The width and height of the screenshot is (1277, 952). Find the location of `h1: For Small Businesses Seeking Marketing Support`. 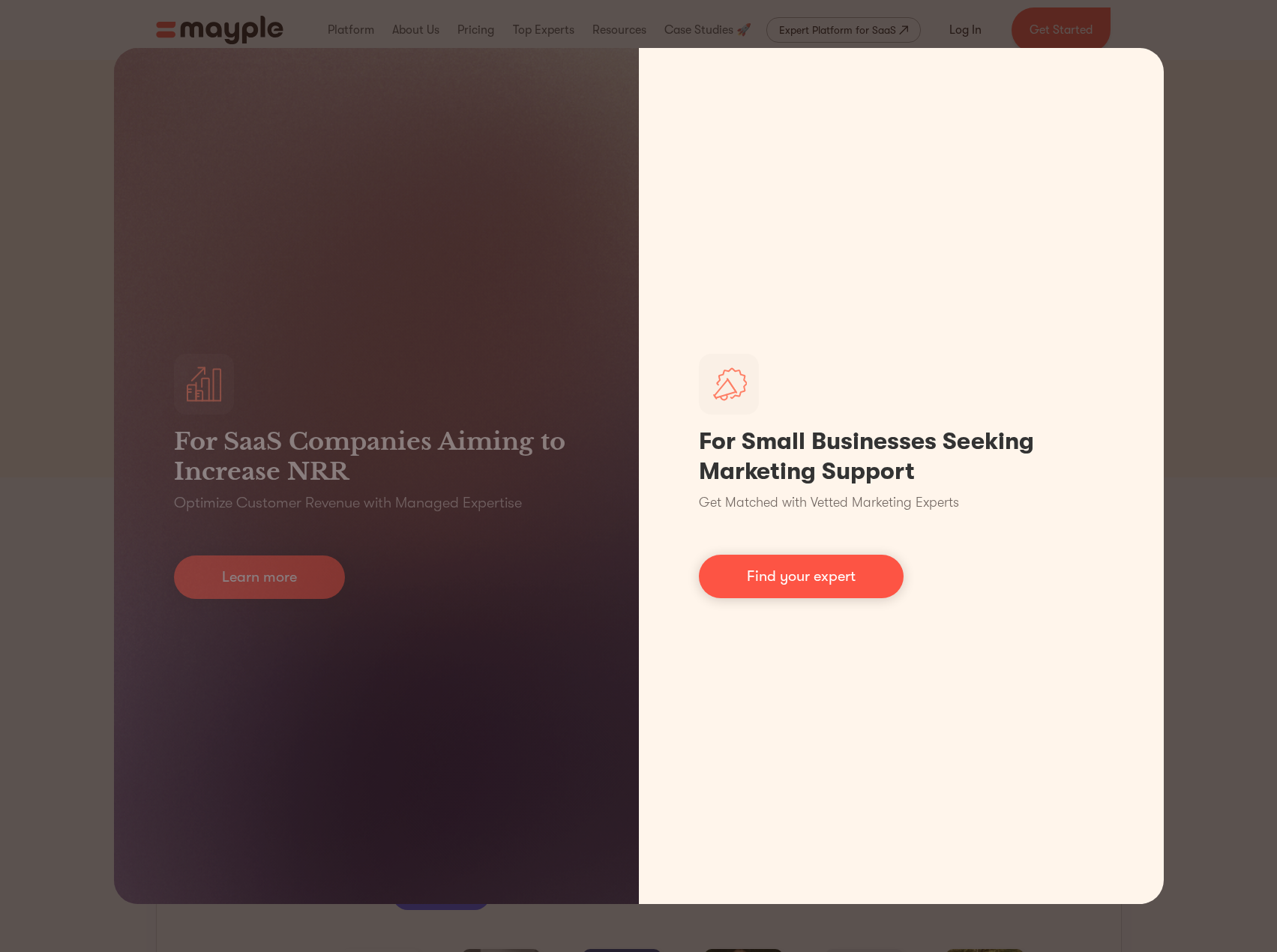

h1: For Small Businesses Seeking Marketing Support is located at coordinates (902, 456).